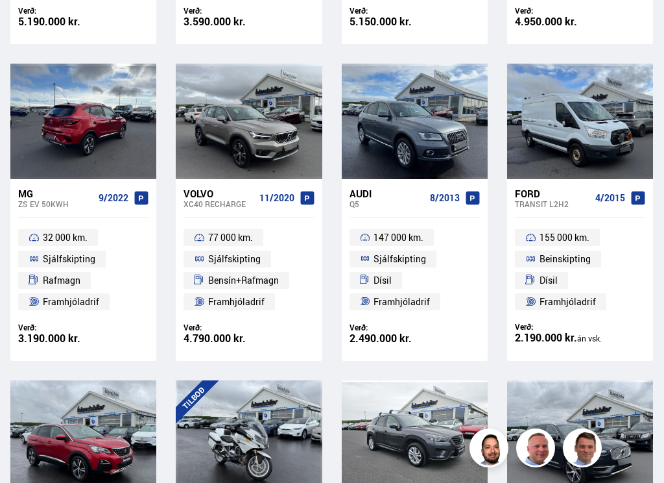  Describe the element at coordinates (83, 270) in the screenshot. I see `a: MG ZS EV 50KWH 9/2022 32 000 km. Sjálfskipting Rafmagn Framhjóladrif Verð: 3.190.000 kr.` at that location.